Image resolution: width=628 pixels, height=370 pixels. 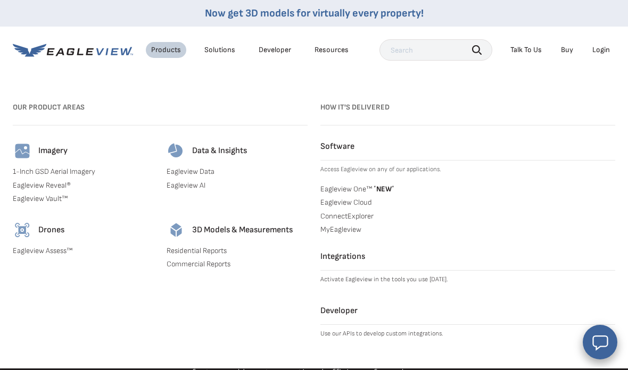 I want to click on h4: Imagery, so click(x=53, y=151).